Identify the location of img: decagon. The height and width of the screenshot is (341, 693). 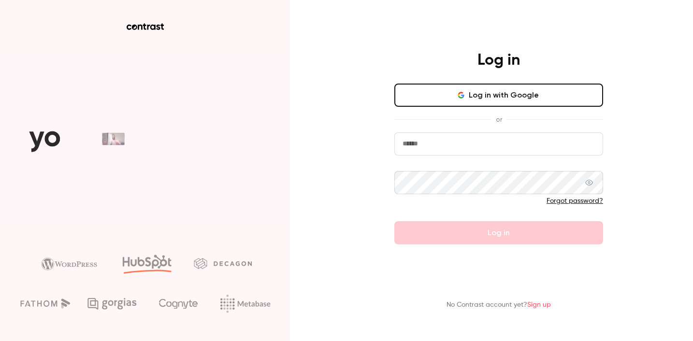
(223, 263).